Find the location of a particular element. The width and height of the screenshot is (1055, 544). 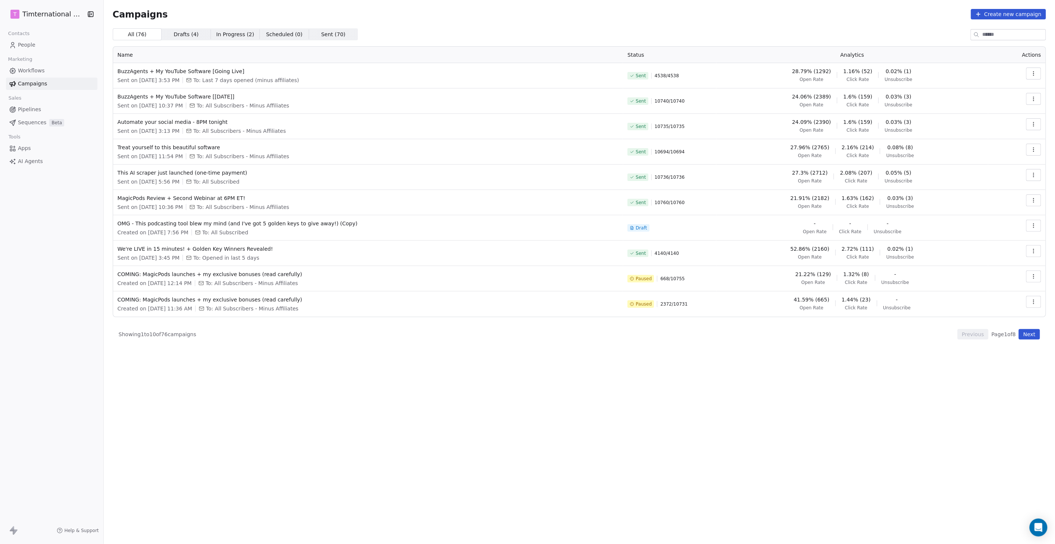

th: Actions is located at coordinates (1016, 55).